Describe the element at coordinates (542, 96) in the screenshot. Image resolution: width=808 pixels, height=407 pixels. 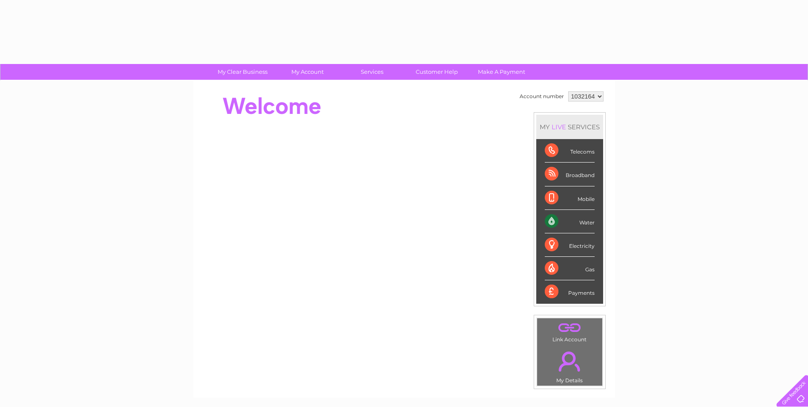
I see `td: Account number` at that location.